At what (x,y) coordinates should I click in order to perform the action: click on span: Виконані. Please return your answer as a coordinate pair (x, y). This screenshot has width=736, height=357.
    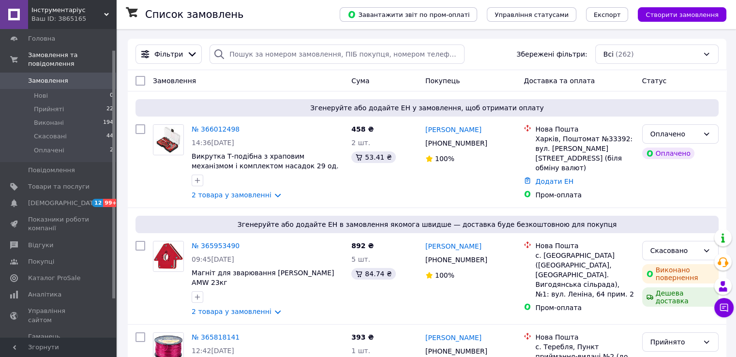
    Looking at the image, I should click on (49, 123).